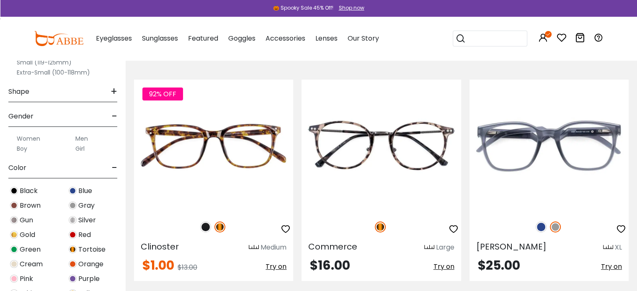 The image size is (637, 291). I want to click on span: Clinoster, so click(160, 247).